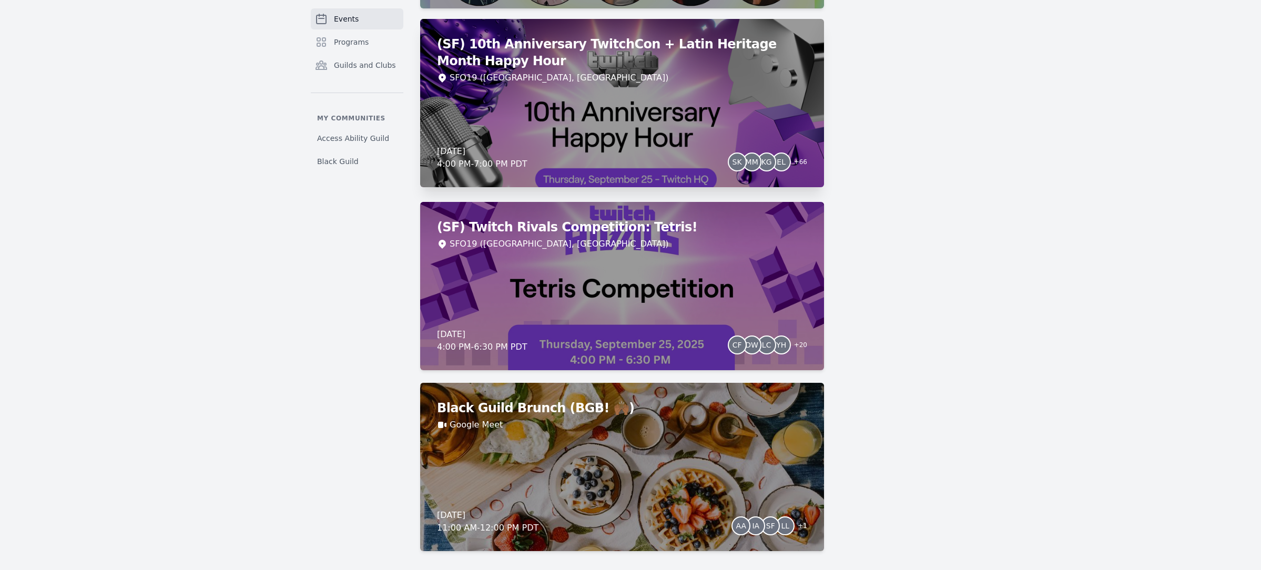 This screenshot has height=570, width=1261. Describe the element at coordinates (781, 345) in the screenshot. I see `span: YH` at that location.